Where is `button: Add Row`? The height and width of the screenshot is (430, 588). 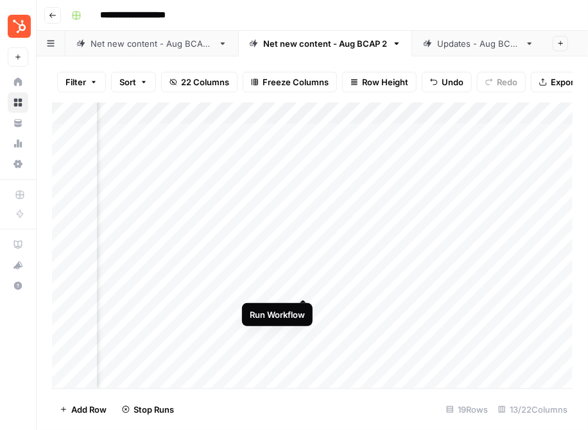 button: Add Row is located at coordinates (83, 410).